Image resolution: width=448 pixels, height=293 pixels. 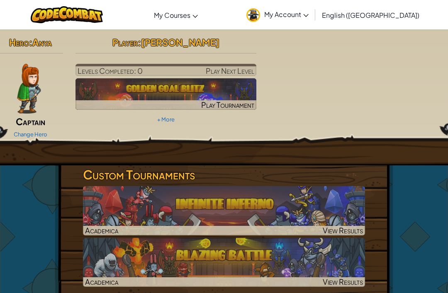 What do you see at coordinates (230, 70) in the screenshot?
I see `span: Play Next Level` at bounding box center [230, 70].